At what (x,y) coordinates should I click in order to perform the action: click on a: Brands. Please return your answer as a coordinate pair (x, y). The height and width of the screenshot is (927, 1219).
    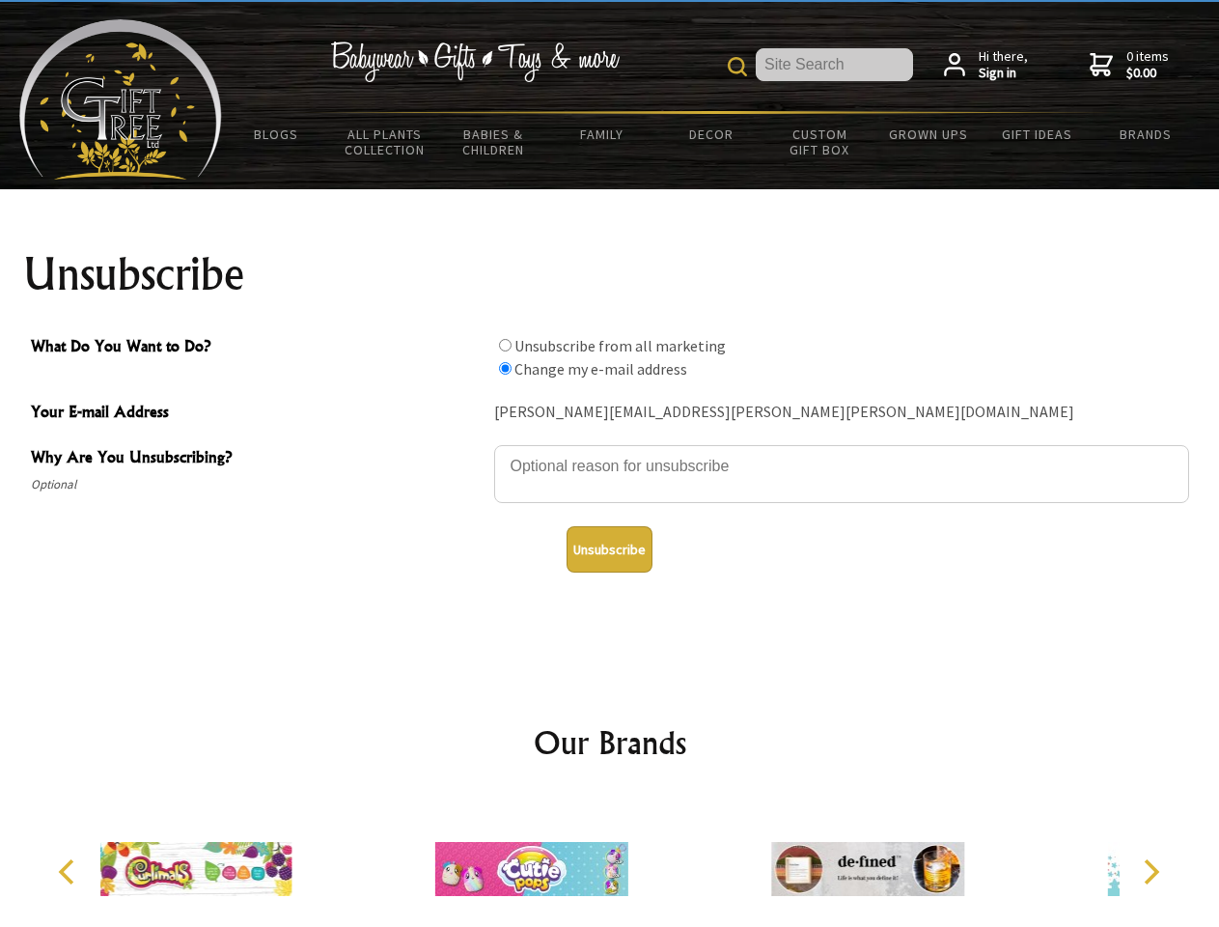
    Looking at the image, I should click on (1146, 134).